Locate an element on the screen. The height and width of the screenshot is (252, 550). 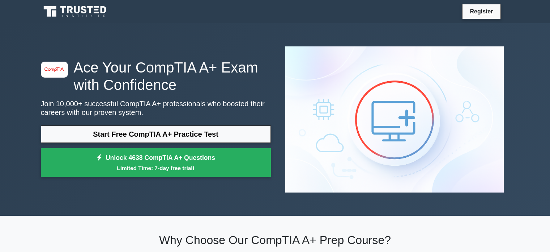
p: Join 10,000+ successful CompTIA A+ professionals who boosted their careers with our proven system. is located at coordinates (156, 108).